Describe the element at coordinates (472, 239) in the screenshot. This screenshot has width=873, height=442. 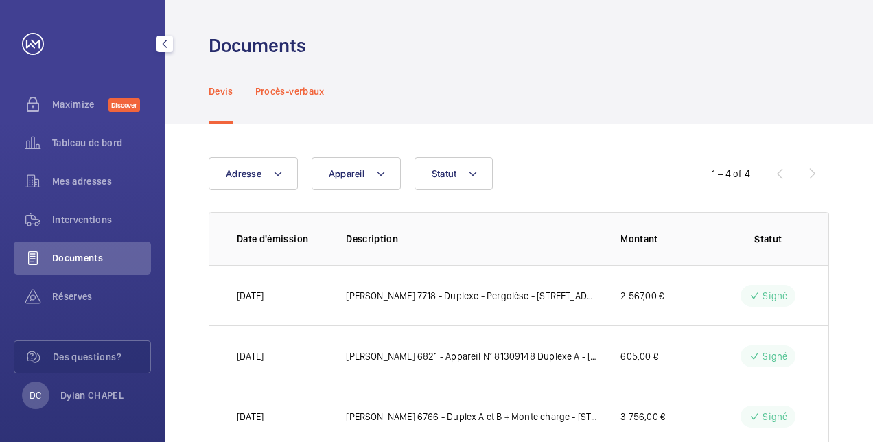
I see `p: Description` at that location.